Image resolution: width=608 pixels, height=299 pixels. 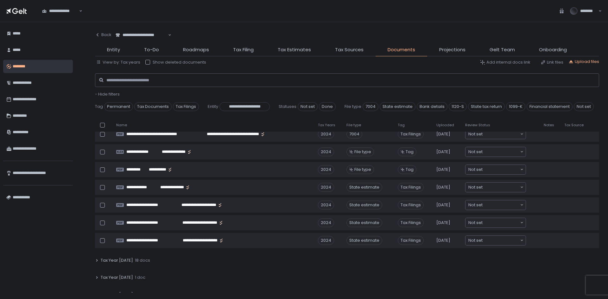 What do you see at coordinates (478, 125) in the screenshot?
I see `span: Review Status` at bounding box center [478, 125].